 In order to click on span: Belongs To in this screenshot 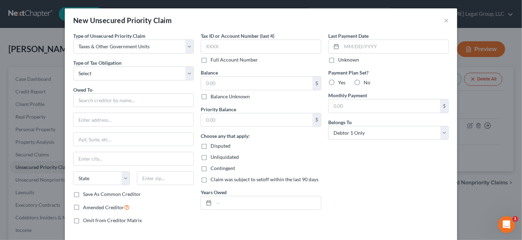, I will do `click(340, 122)`.